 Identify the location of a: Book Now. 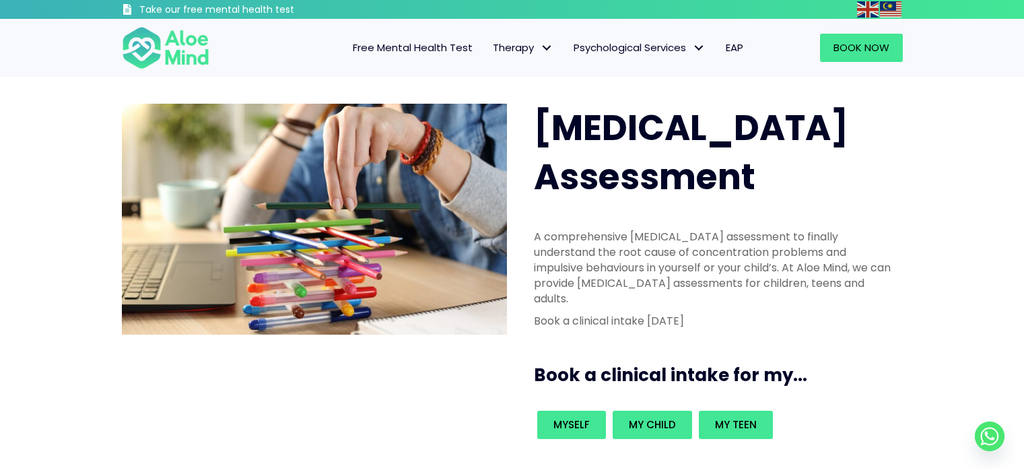
(861, 48).